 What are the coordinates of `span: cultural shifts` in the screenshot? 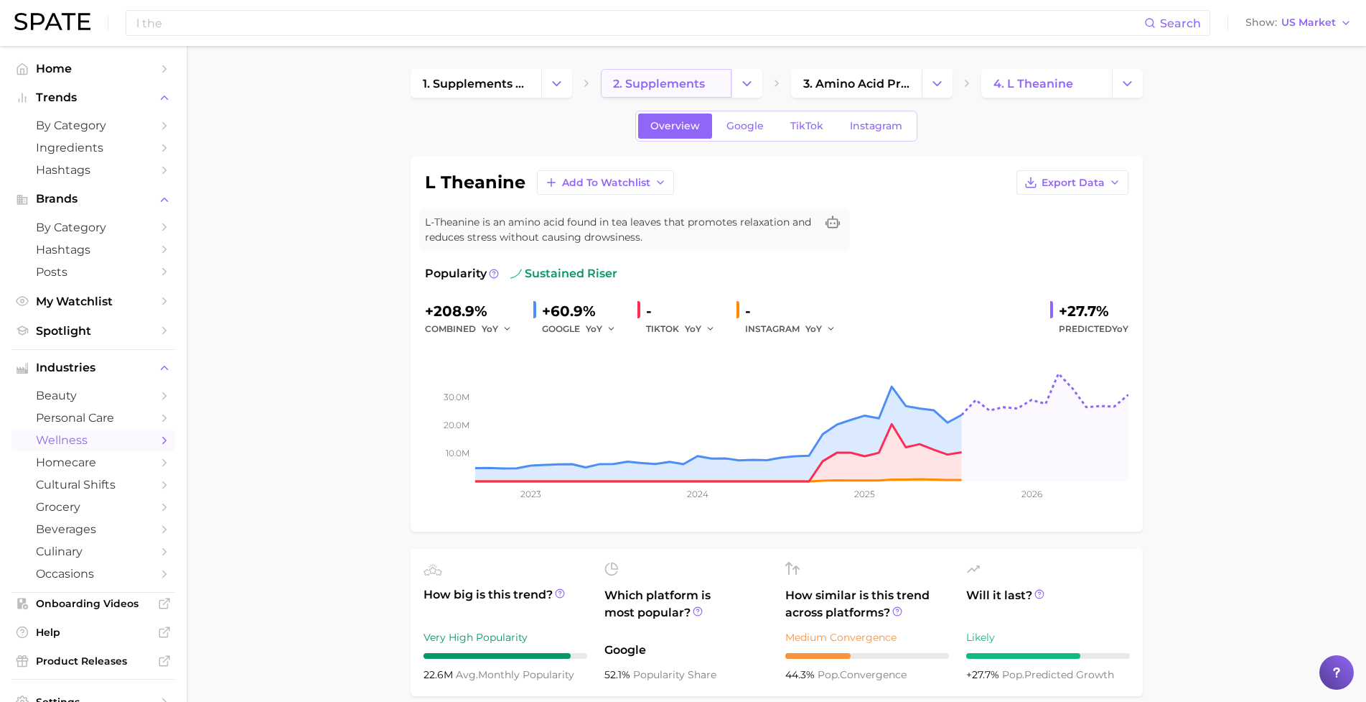 It's located at (93, 484).